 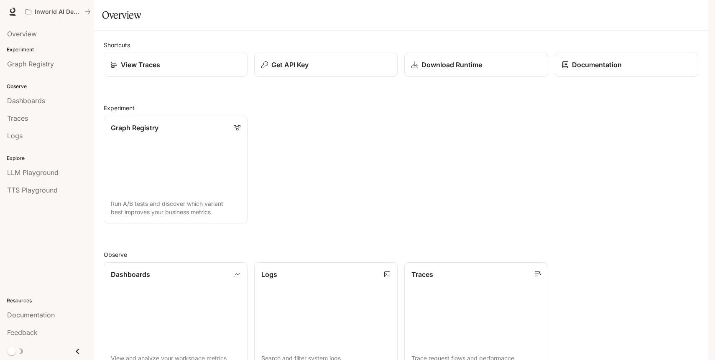 I want to click on p: Run A/B tests and discover which variant best improves your business metrics, so click(x=176, y=208).